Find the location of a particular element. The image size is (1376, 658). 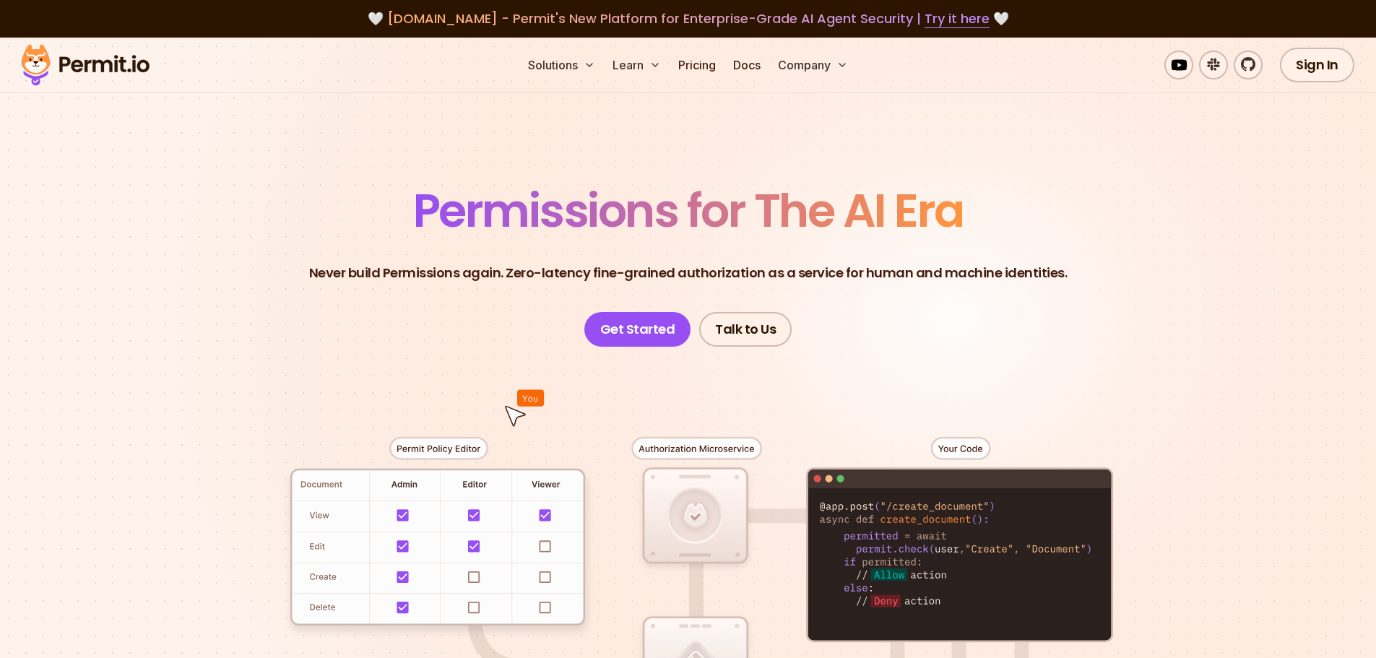

a: Sign In is located at coordinates (1316, 65).